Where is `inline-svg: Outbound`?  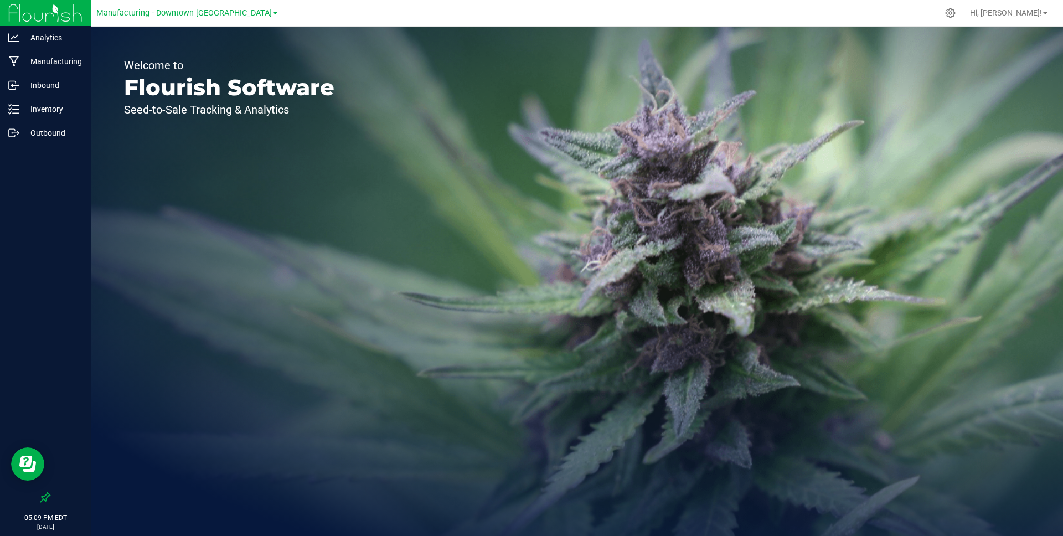
inline-svg: Outbound is located at coordinates (14, 133).